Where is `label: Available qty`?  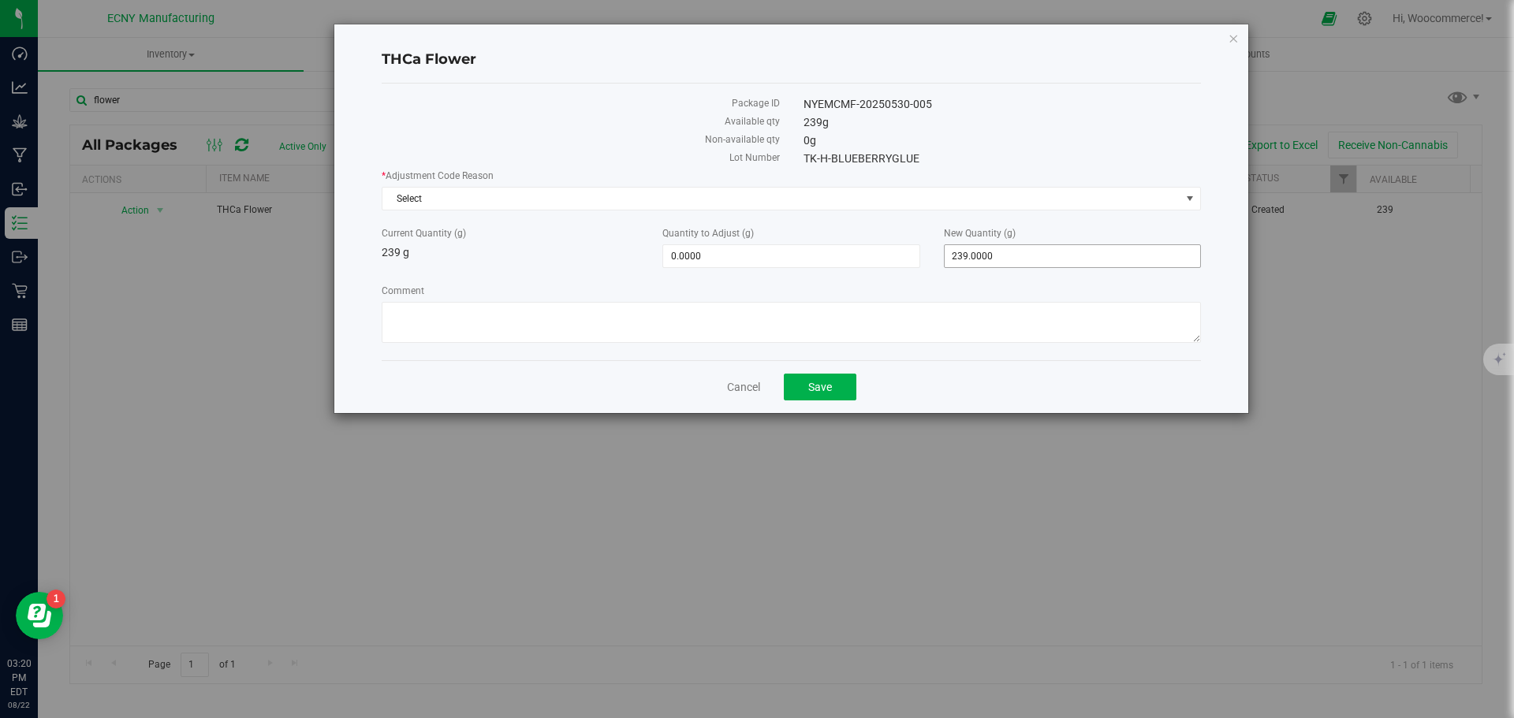
label: Available qty is located at coordinates (580, 121).